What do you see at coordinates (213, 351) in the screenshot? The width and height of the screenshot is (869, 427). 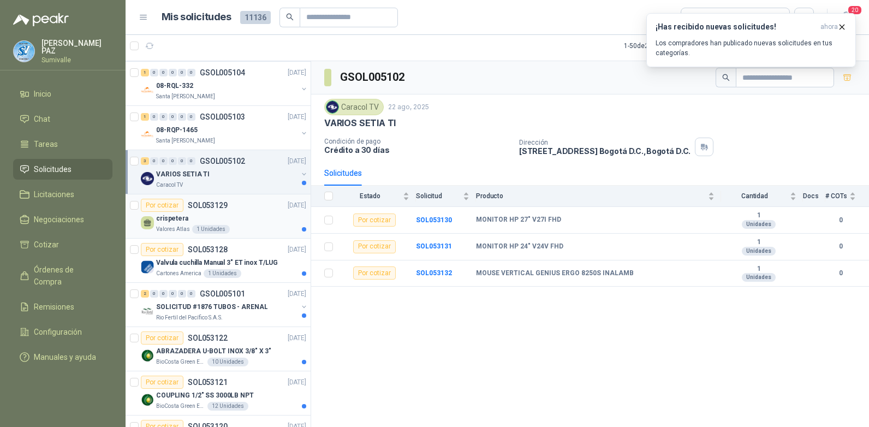 I see `p: ABRAZADERA U-BOLT INOX 3/8" X 3"` at bounding box center [213, 351].